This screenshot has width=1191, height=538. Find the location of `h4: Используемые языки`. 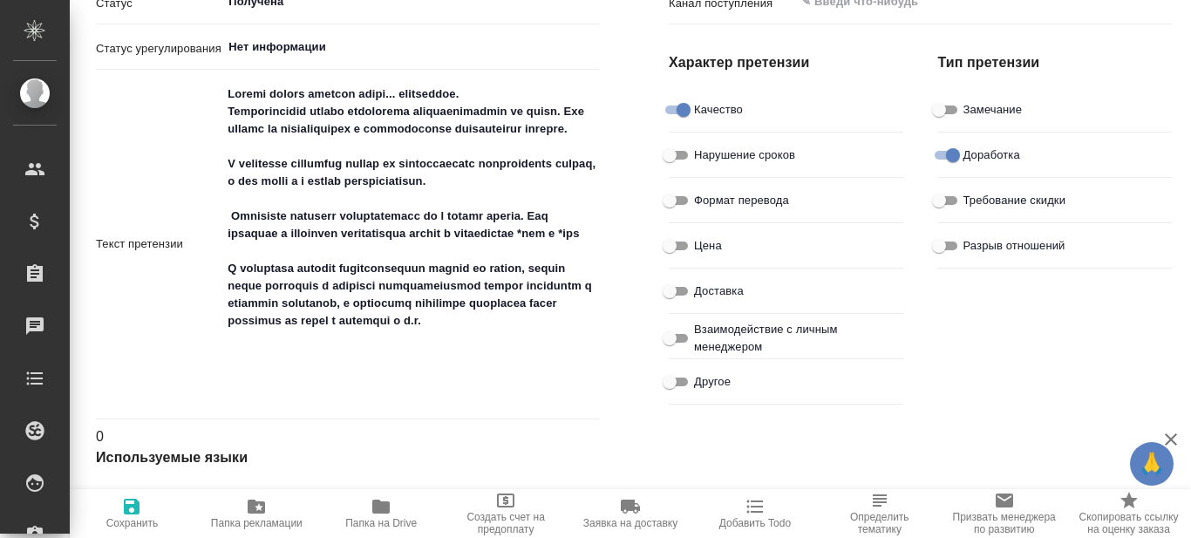

h4: Используемые языки is located at coordinates (347, 458).